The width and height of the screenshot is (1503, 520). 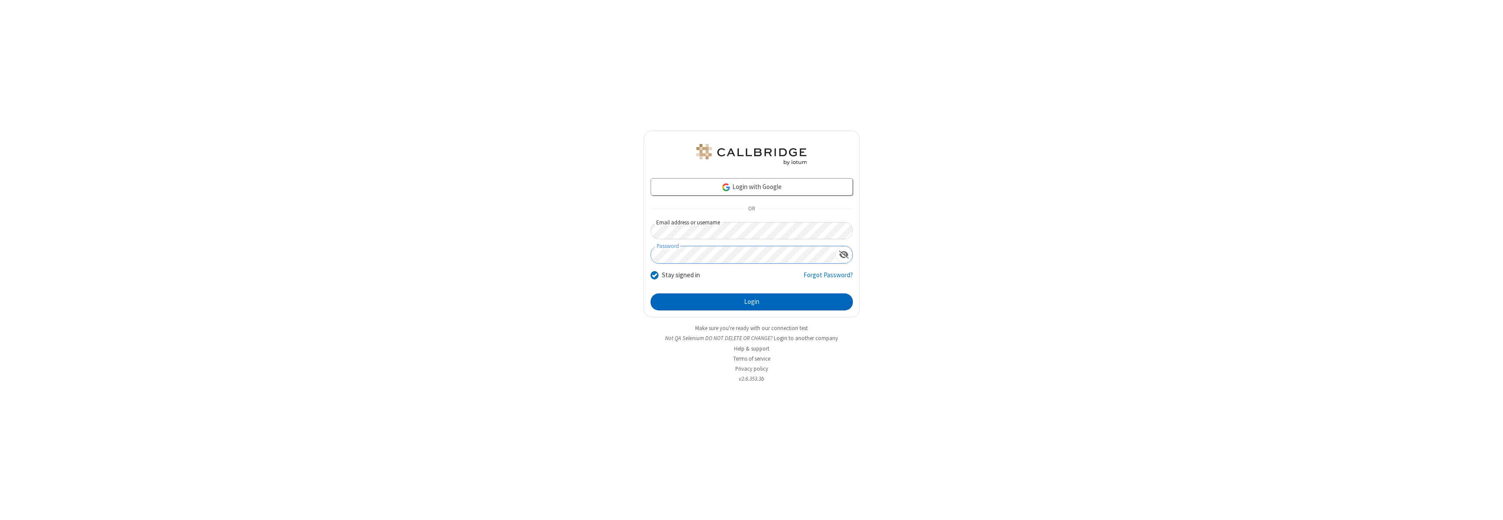 I want to click on img: google-icon.png, so click(x=726, y=187).